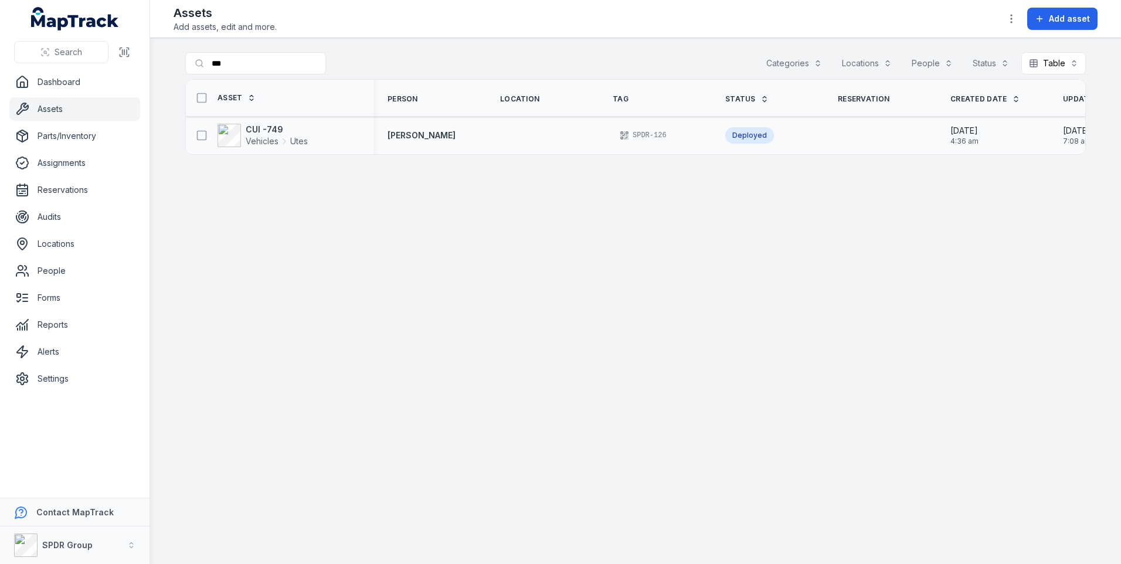 This screenshot has height=564, width=1121. What do you see at coordinates (299, 141) in the screenshot?
I see `span: Utes` at bounding box center [299, 141].